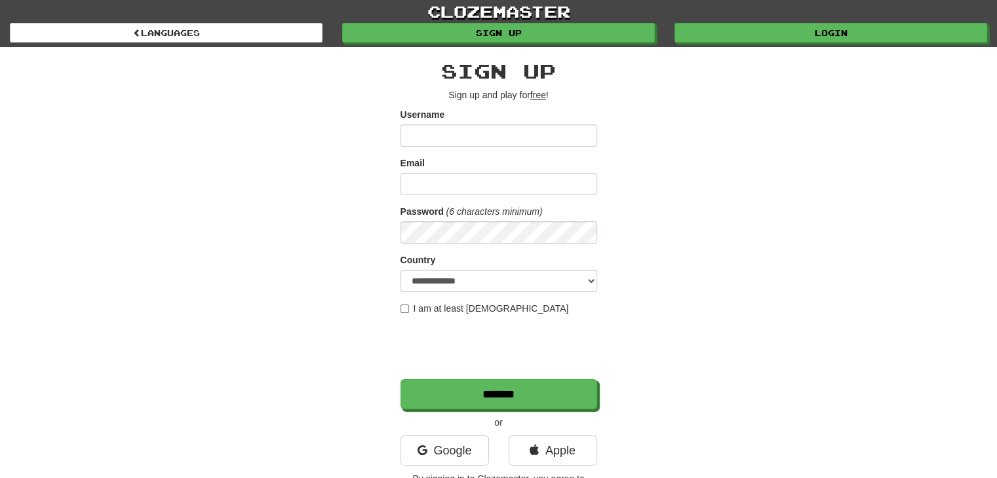  I want to click on a: Apple, so click(552, 451).